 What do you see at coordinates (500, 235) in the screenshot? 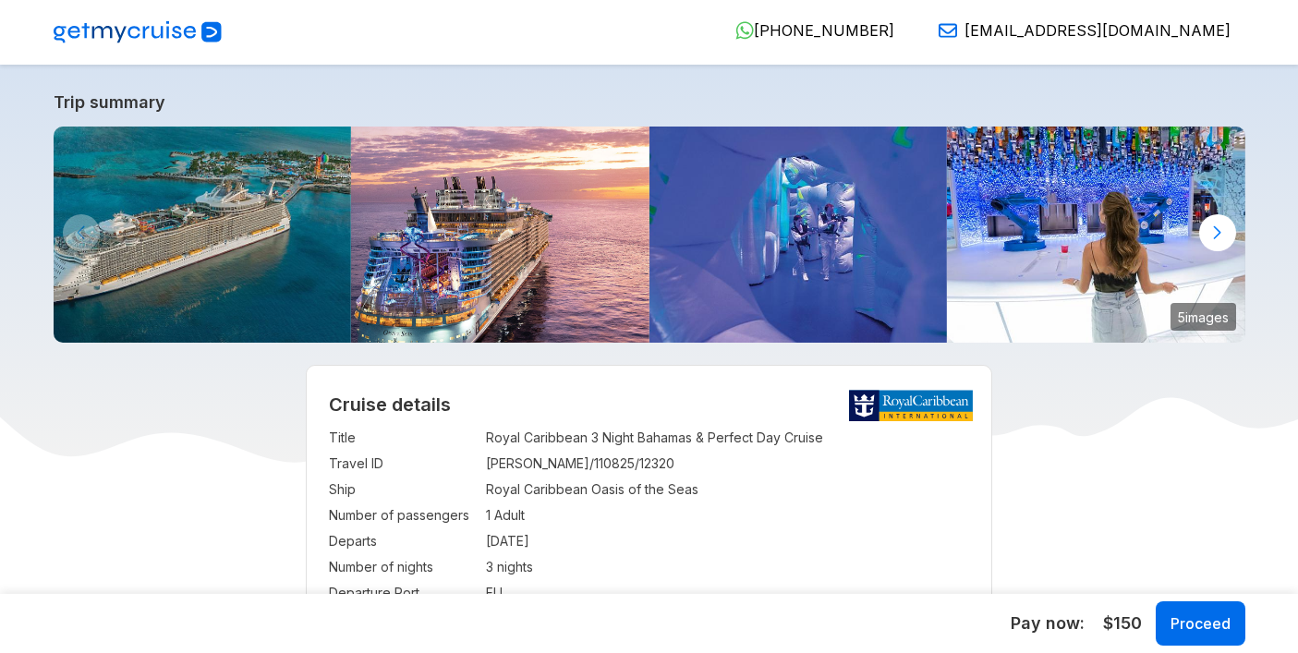
I see `img: oasis-of-the-seas-amplified-aerial.jpg` at bounding box center [500, 235].